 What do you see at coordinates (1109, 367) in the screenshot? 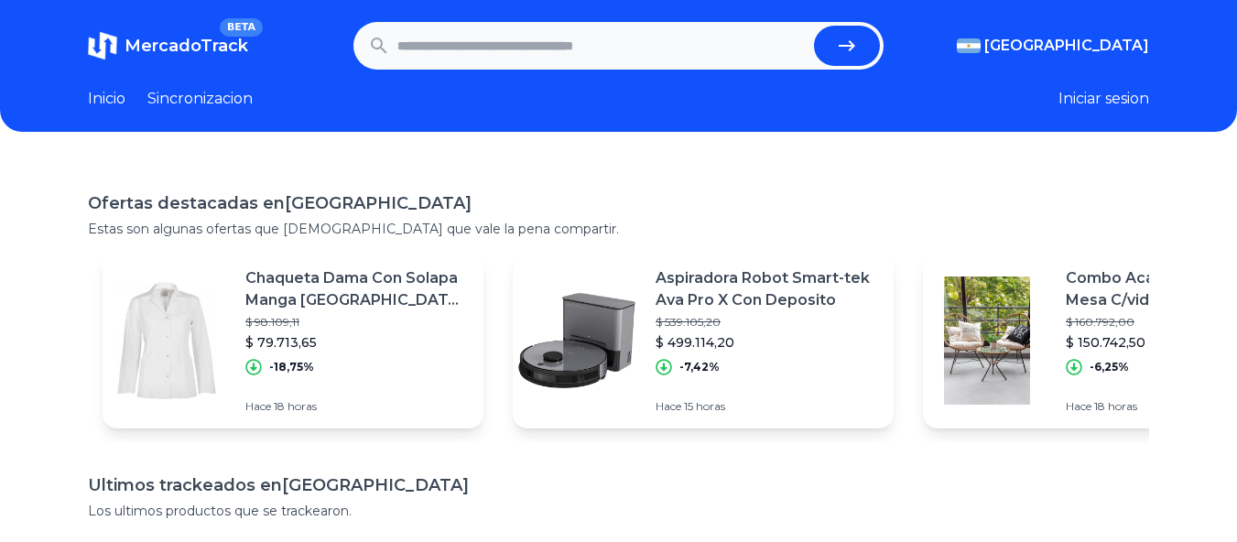
I see `p: -6,25%` at bounding box center [1109, 367].